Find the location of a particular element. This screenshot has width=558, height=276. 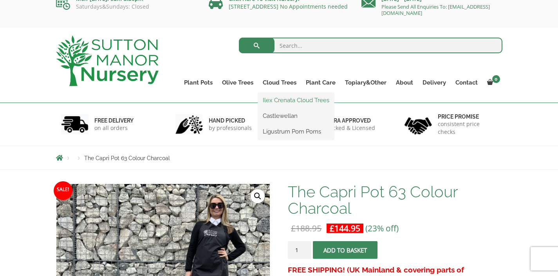

h6: Price promise is located at coordinates (467, 117).